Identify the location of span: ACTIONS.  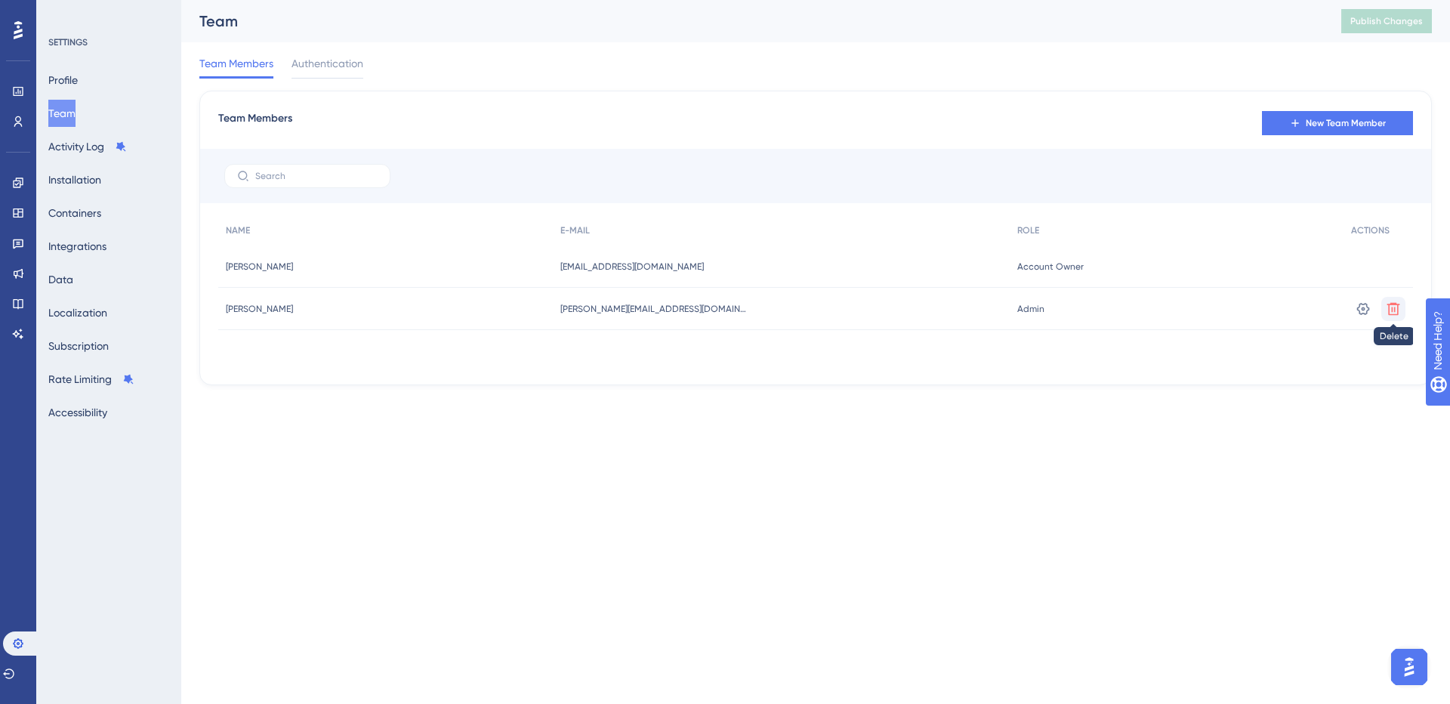
(1370, 230).